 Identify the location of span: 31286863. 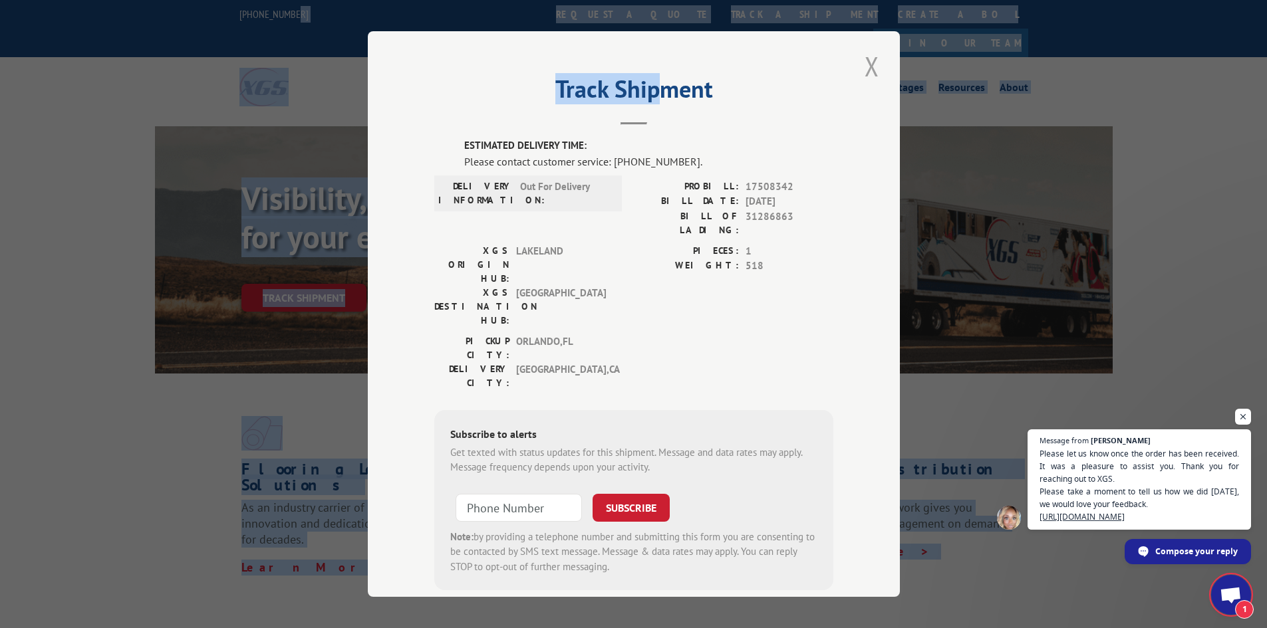
(789, 223).